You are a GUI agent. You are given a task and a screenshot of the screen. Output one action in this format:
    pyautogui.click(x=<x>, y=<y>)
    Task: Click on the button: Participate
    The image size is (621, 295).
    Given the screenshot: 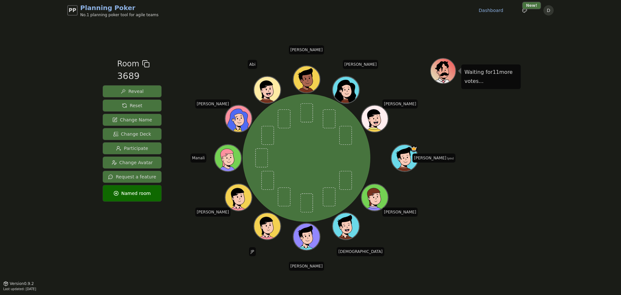 What is the action you would take?
    pyautogui.click(x=132, y=148)
    